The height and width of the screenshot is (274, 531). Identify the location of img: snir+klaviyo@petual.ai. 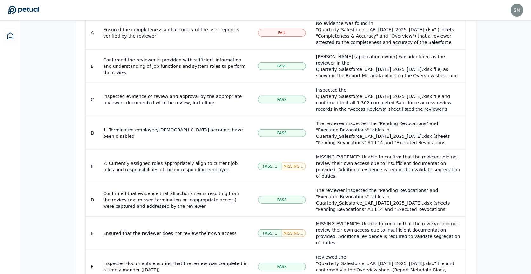
(517, 10).